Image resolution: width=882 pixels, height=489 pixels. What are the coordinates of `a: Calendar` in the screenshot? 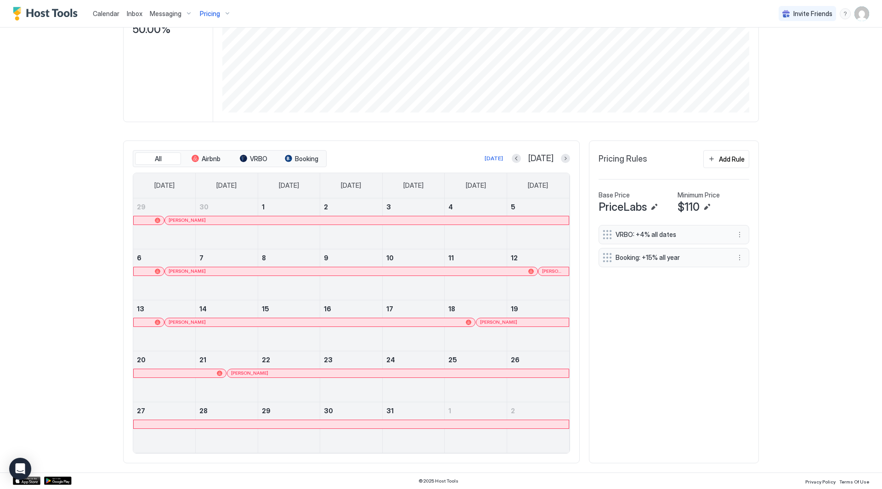 It's located at (106, 13).